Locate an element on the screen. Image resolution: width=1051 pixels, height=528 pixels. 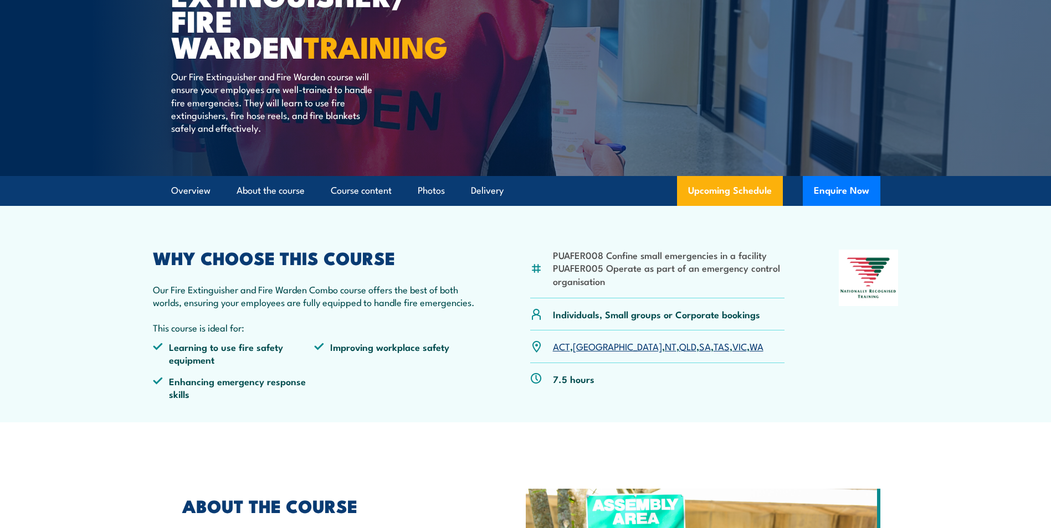
li: Enhancing emergency response skills is located at coordinates (234, 388).